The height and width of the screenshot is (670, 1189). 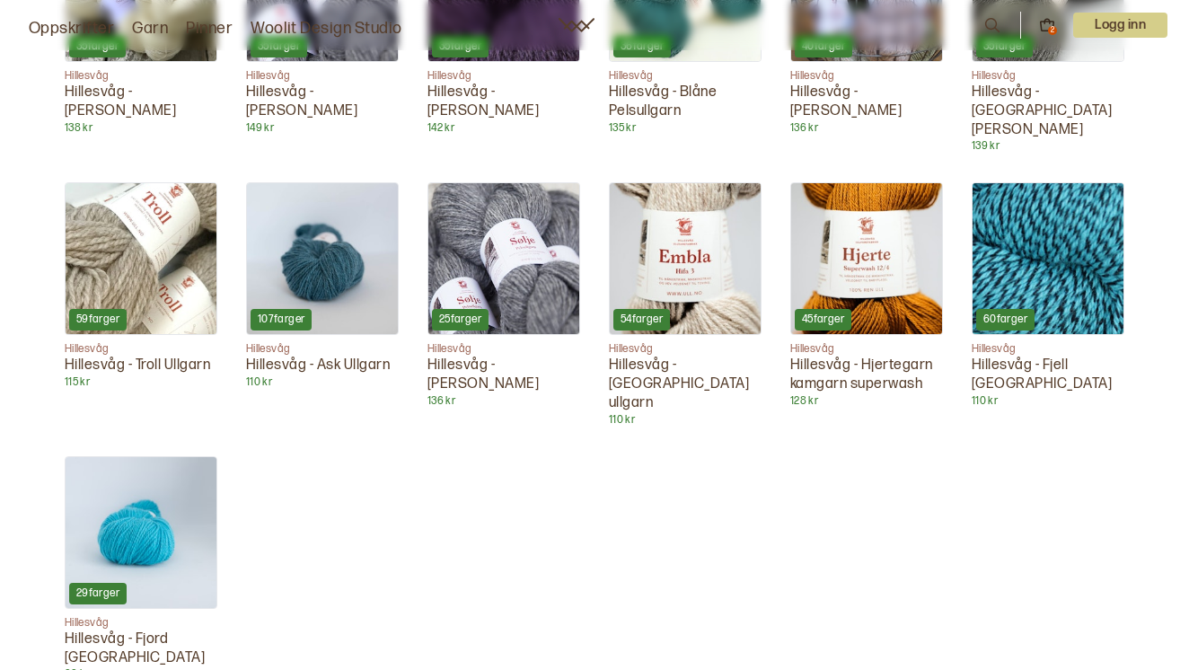 I want to click on a: Hillesvåg - Hjertegarn kamgarn superwash45fargerHillesvågHillesvåg - Hjertegarn kamgarn superwash..., so click(x=867, y=304).